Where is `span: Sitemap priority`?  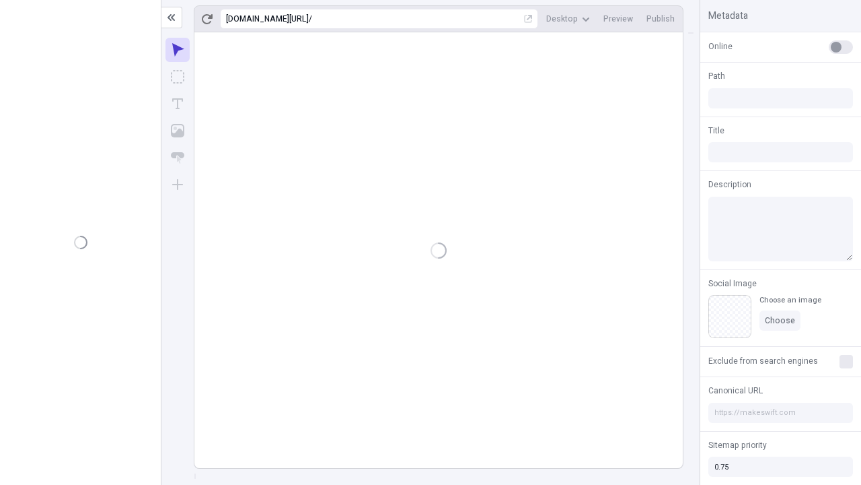 span: Sitemap priority is located at coordinates (738, 445).